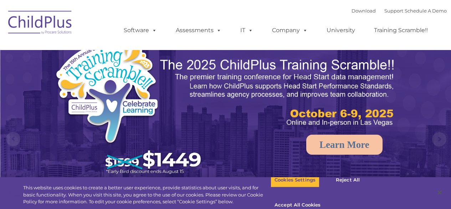  What do you see at coordinates (247, 30) in the screenshot?
I see `a: IT` at bounding box center [247, 30].